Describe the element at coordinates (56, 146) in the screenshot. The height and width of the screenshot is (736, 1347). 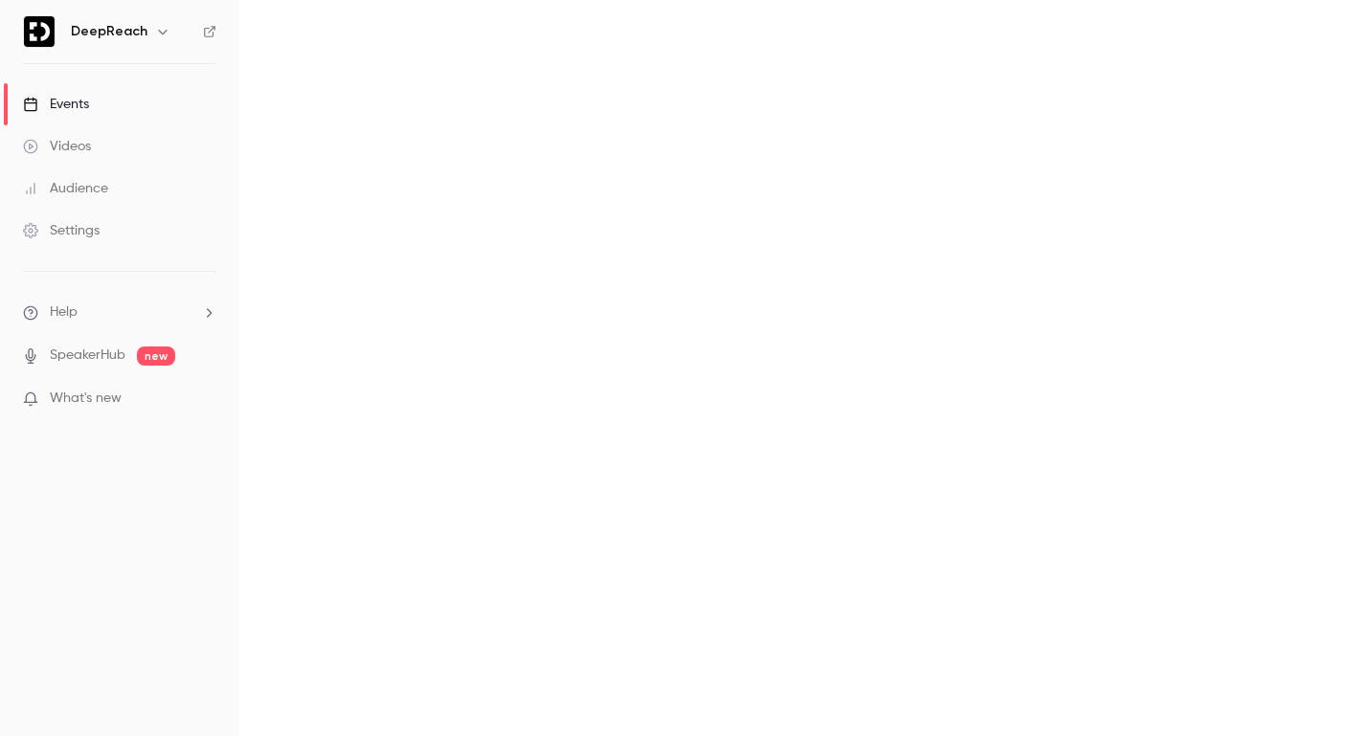
I see `div: Videos` at that location.